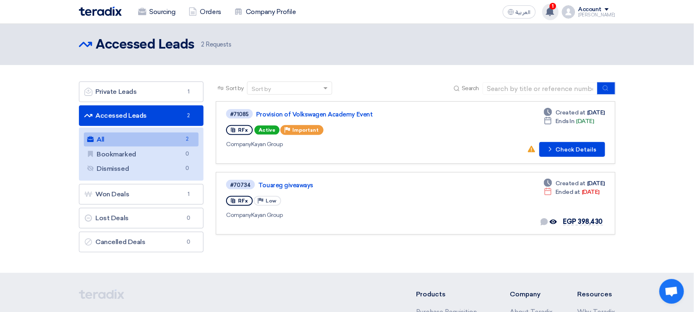  What do you see at coordinates (216, 44) in the screenshot?
I see `span: Requests` at bounding box center [216, 44].